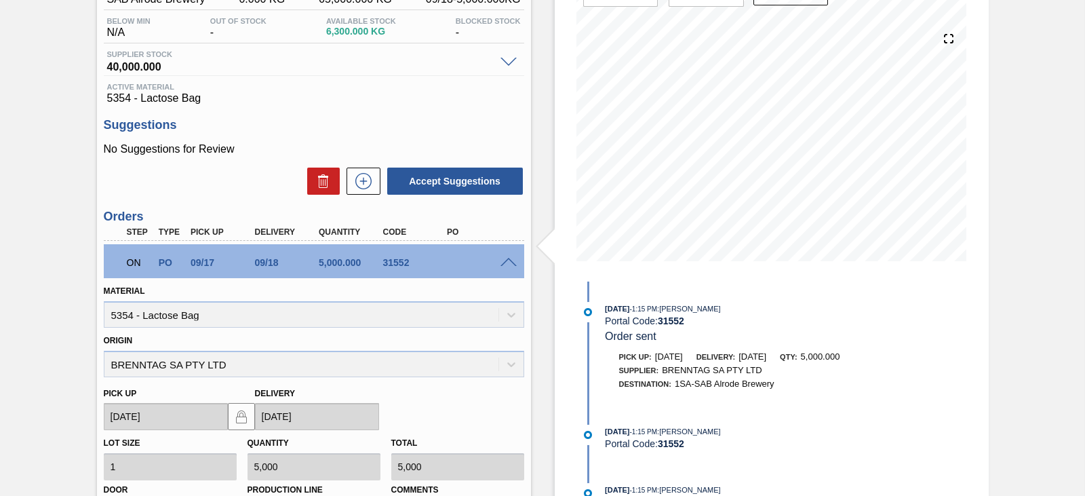 The image size is (1085, 496). Describe the element at coordinates (140, 262) in the screenshot. I see `div: Negotiating Order` at that location.